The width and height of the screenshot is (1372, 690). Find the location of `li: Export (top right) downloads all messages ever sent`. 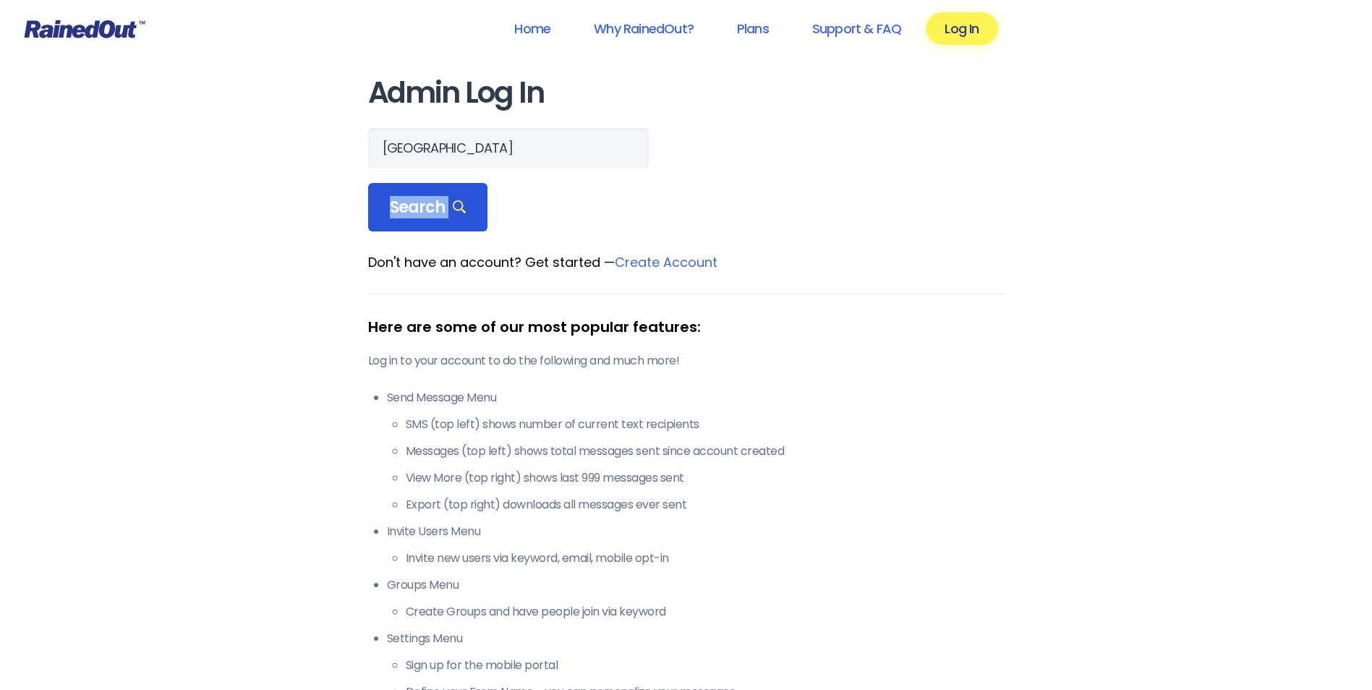

li: Export (top right) downloads all messages ever sent is located at coordinates (705, 505).